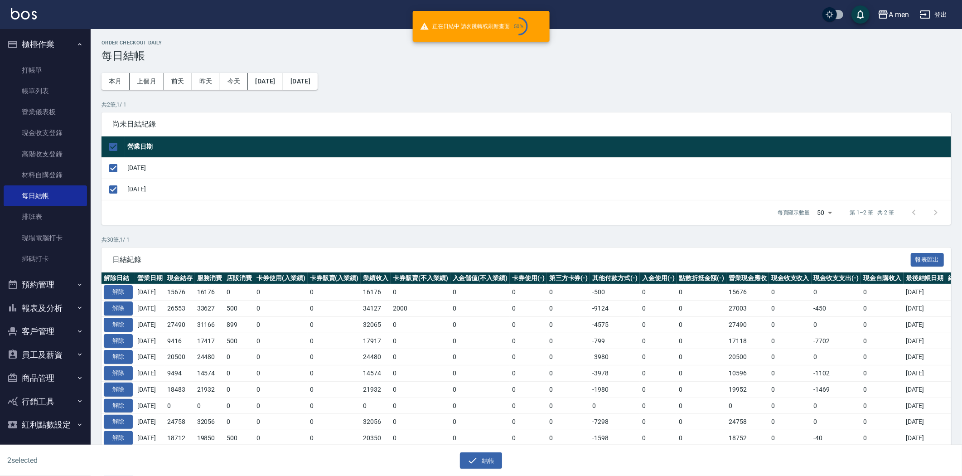  What do you see at coordinates (45, 401) in the screenshot?
I see `button: 行銷工具` at bounding box center [45, 401].